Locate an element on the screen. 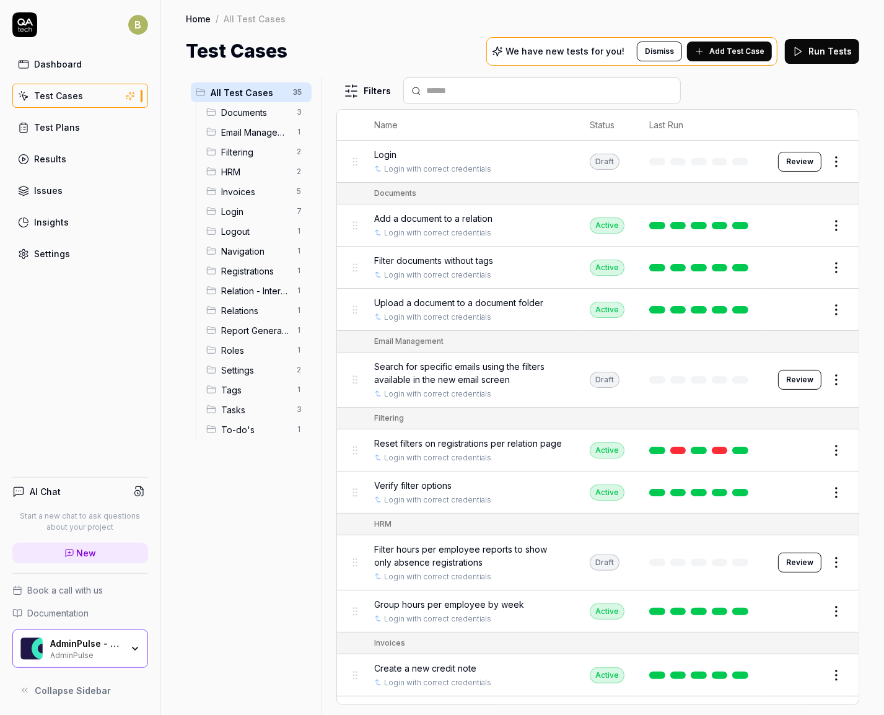 The width and height of the screenshot is (884, 715). span: Report Generation is located at coordinates (255, 330).